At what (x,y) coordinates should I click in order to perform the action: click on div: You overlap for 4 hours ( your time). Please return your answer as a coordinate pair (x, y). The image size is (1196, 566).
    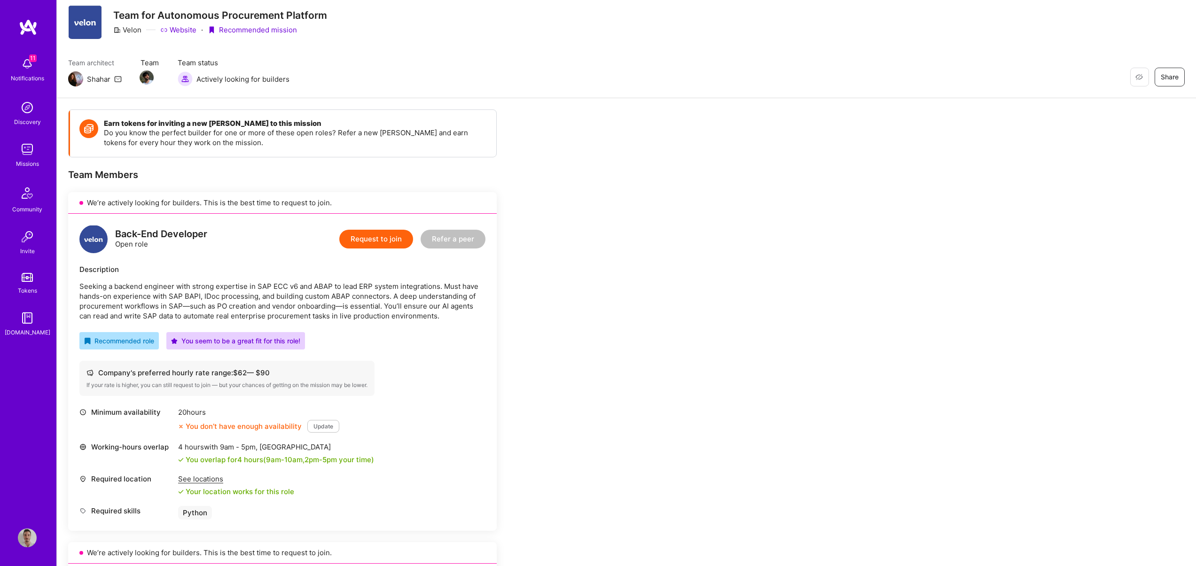
    Looking at the image, I should click on (280, 460).